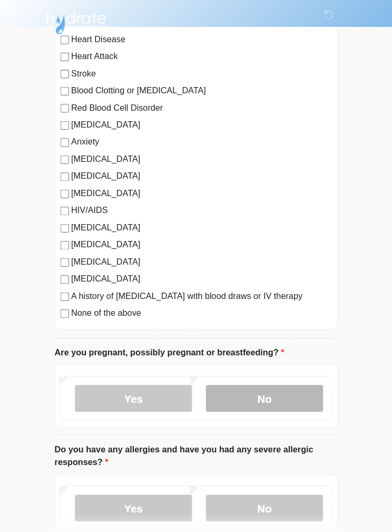 The height and width of the screenshot is (532, 392). What do you see at coordinates (169, 348) in the screenshot?
I see `label: Are you pregnant, possibly pregnant or breastfeeding?` at bounding box center [169, 348].